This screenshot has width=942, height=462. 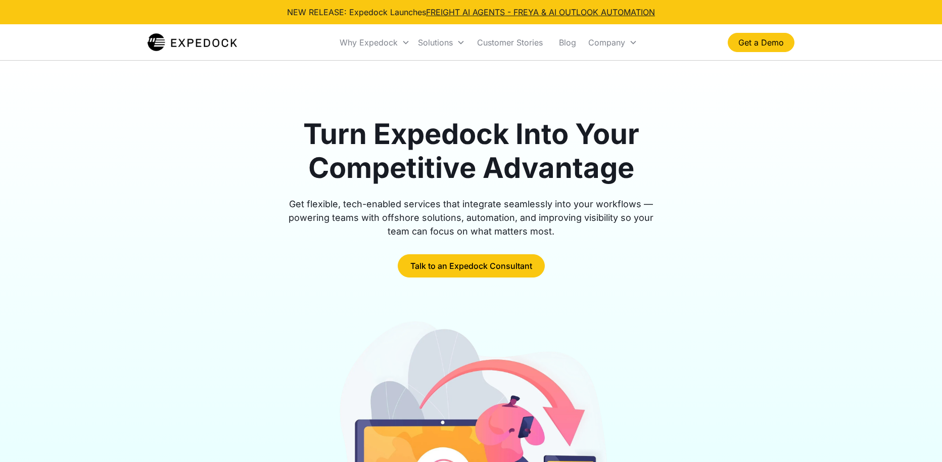 What do you see at coordinates (471, 217) in the screenshot?
I see `div: Get flexible, tech-enabled services that integrate seamlessly into your workflows — powering team...` at bounding box center [471, 217].